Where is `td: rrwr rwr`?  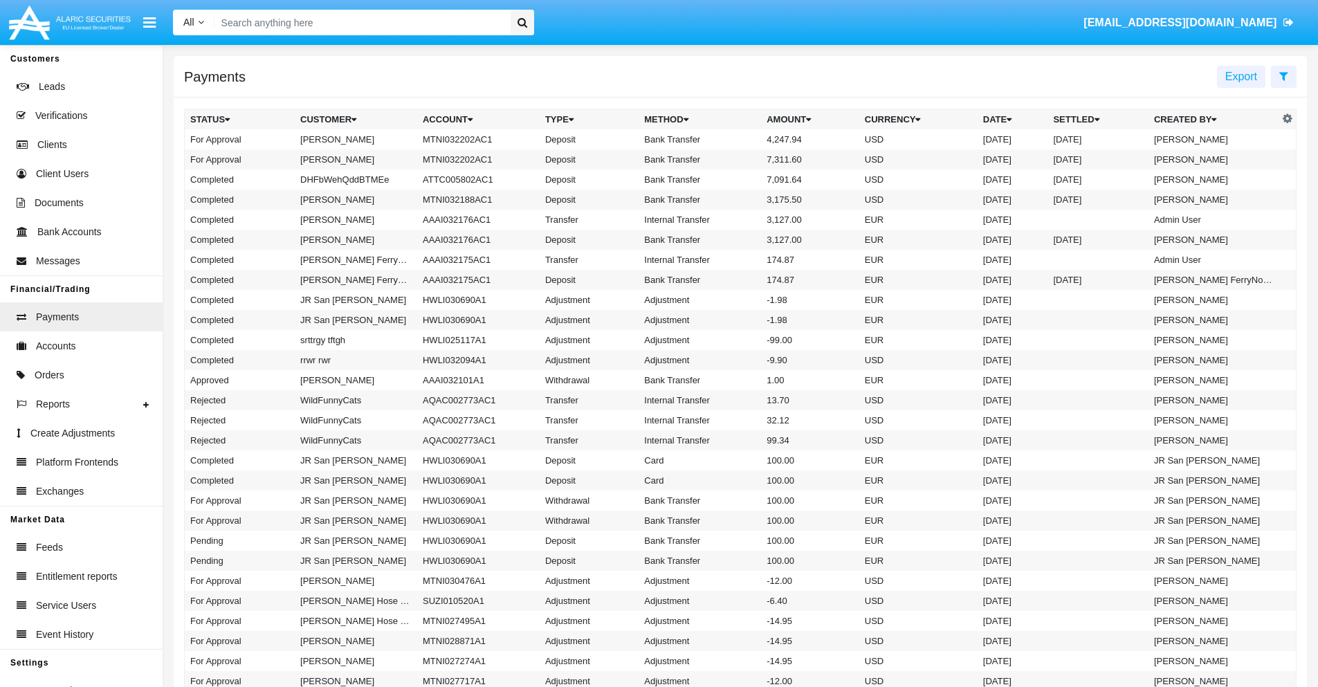 td: rrwr rwr is located at coordinates (356, 360).